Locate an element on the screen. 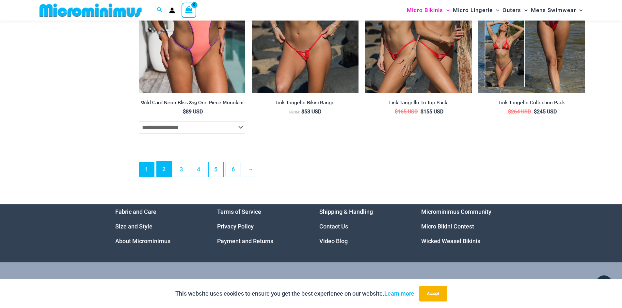 The height and width of the screenshot is (308, 622). bdi: 155 USD is located at coordinates (432, 112).